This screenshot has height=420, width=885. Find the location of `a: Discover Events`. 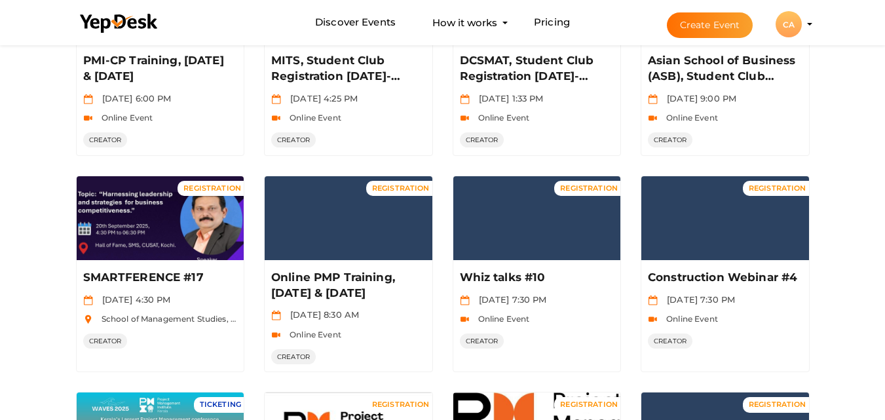

a: Discover Events is located at coordinates (355, 22).